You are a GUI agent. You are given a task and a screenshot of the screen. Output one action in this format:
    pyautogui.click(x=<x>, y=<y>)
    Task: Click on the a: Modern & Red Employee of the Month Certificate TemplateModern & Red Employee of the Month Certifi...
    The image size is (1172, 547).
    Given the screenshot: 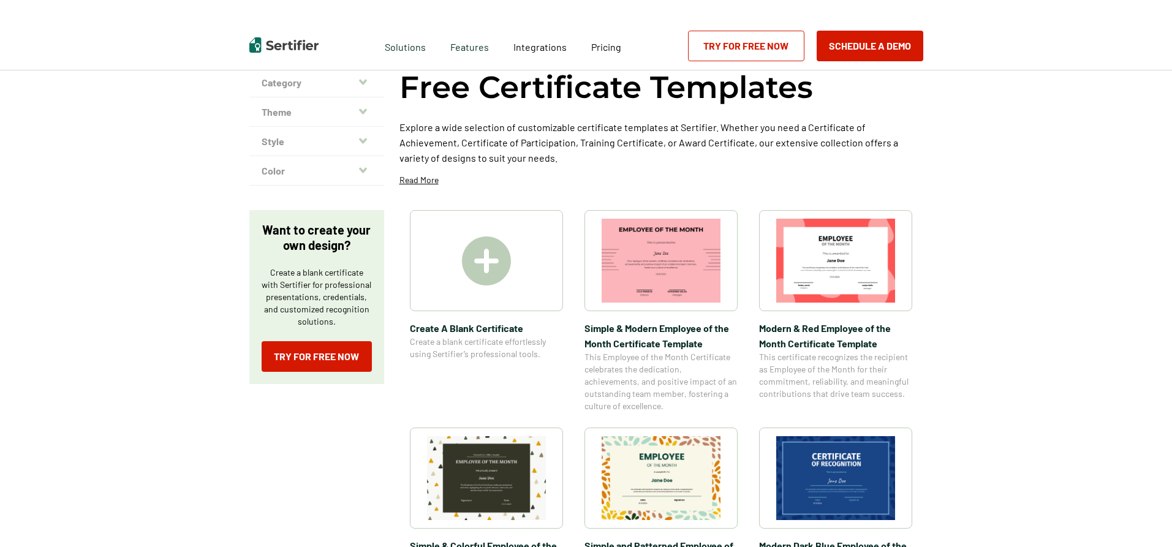 What is the action you would take?
    pyautogui.click(x=836, y=311)
    